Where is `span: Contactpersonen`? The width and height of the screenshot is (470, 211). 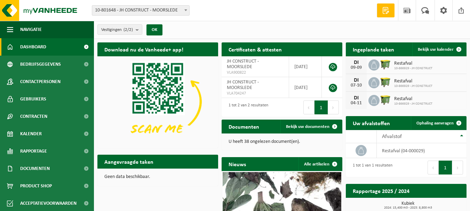 span: Contactpersonen is located at coordinates (40, 82).